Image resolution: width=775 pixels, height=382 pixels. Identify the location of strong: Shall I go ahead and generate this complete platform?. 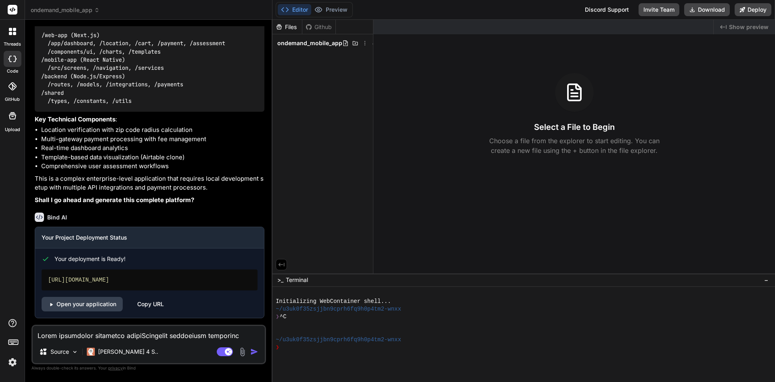
(114, 200).